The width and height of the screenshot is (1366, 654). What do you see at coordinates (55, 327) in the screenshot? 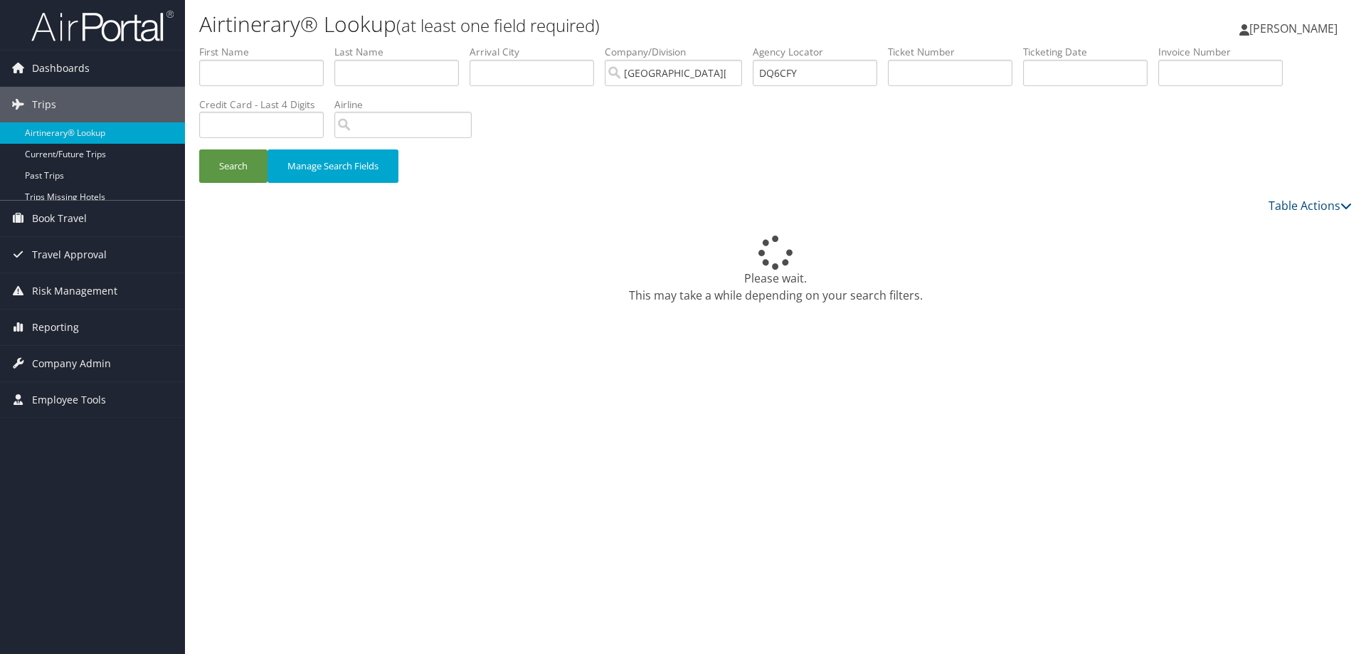
I see `span: Reporting` at bounding box center [55, 327].